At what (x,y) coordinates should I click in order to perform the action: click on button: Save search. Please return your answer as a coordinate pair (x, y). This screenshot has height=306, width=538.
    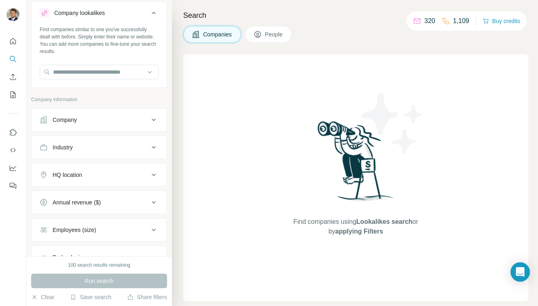
    Looking at the image, I should click on (91, 297).